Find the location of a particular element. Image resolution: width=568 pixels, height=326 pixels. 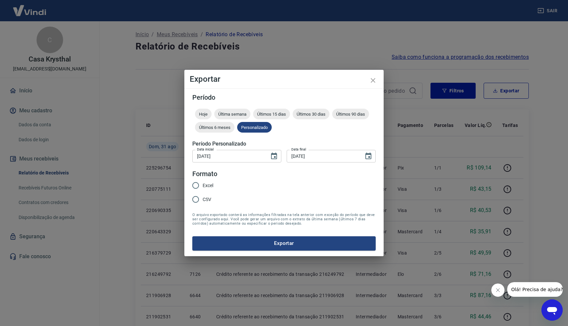

span: Hoje is located at coordinates (203, 114).